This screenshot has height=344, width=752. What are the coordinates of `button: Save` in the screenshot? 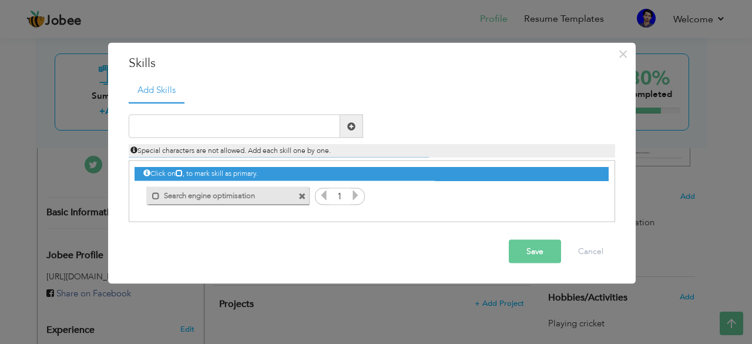 It's located at (535, 252).